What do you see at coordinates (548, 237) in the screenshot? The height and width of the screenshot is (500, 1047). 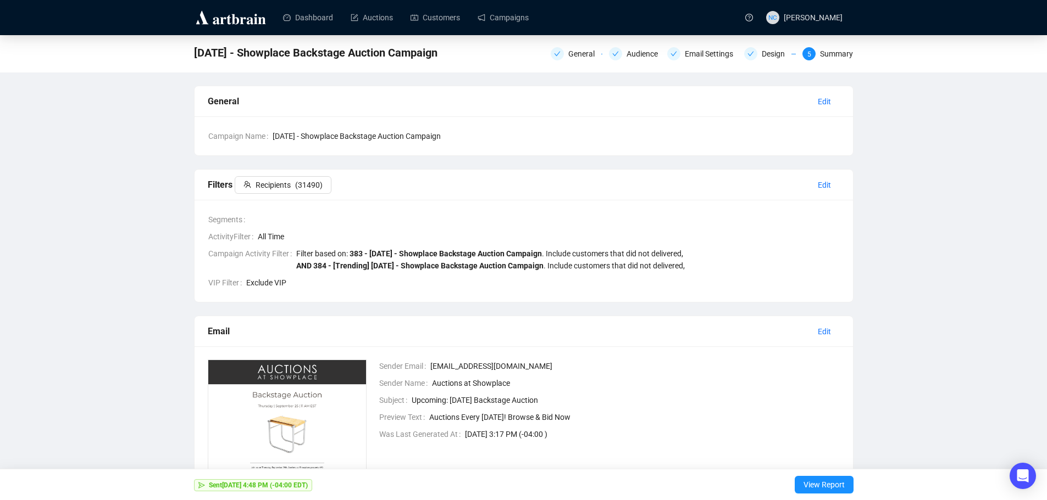 I see `span: All Time` at bounding box center [548, 237].